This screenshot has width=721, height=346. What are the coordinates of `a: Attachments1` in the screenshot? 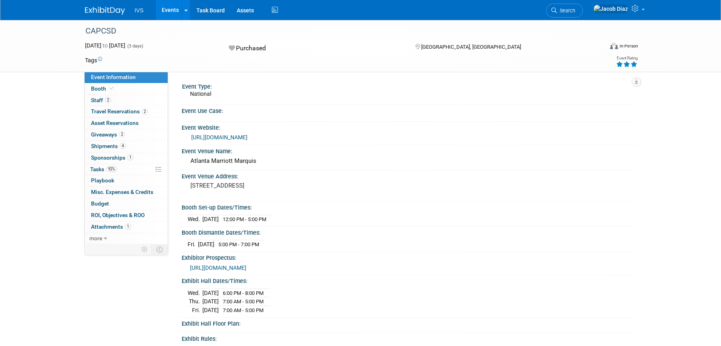 It's located at (126, 227).